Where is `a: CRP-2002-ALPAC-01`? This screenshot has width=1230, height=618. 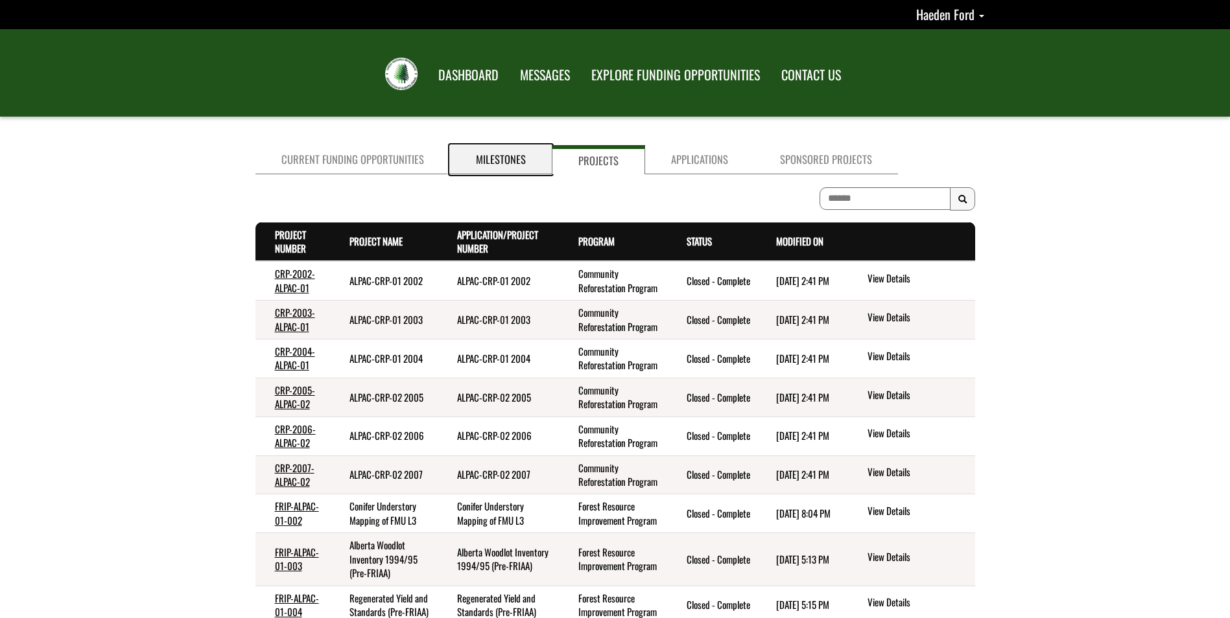
a: CRP-2002-ALPAC-01 is located at coordinates (295, 280).